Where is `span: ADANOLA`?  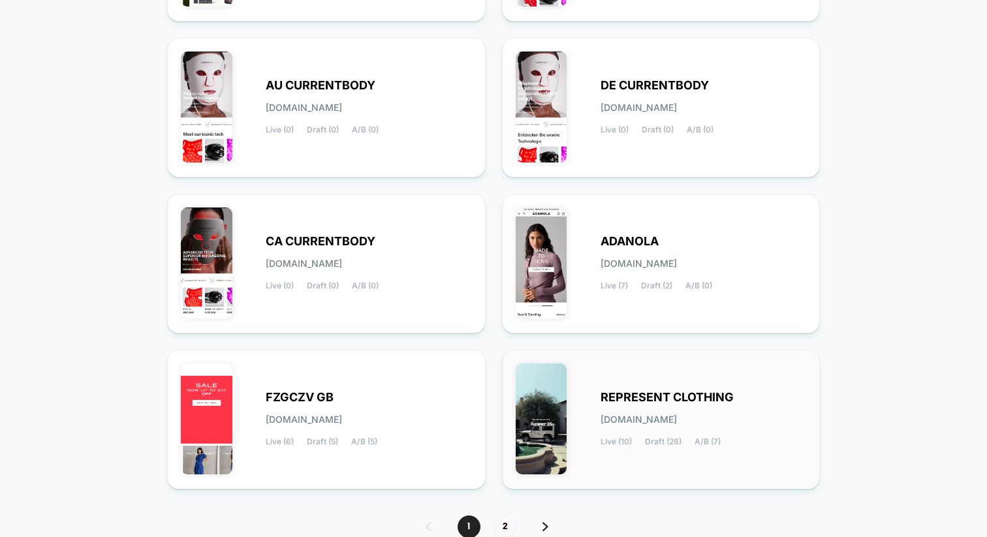 span: ADANOLA is located at coordinates (629, 241).